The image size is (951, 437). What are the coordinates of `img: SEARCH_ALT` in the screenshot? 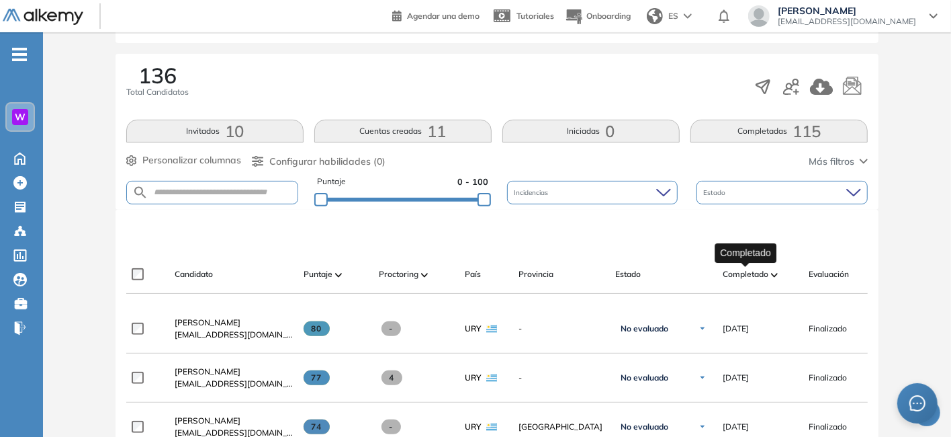 It's located at (140, 192).